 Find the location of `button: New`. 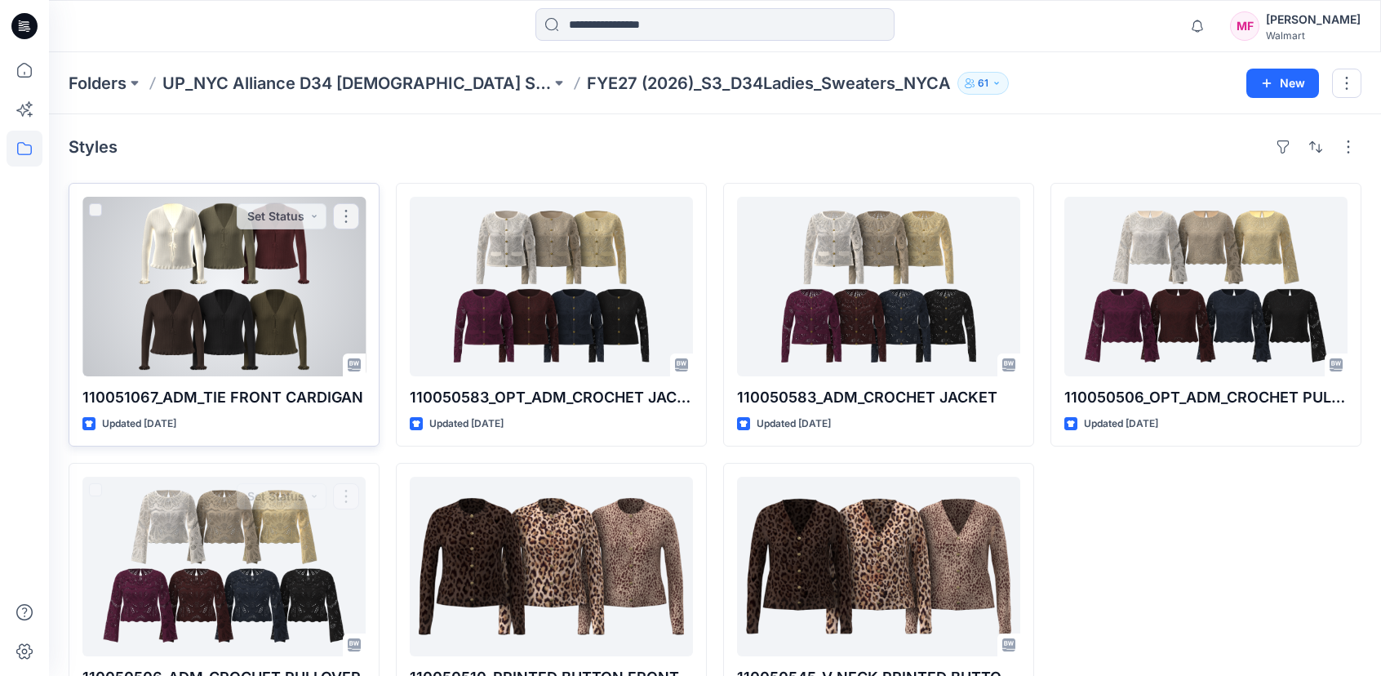

button: New is located at coordinates (1283, 83).